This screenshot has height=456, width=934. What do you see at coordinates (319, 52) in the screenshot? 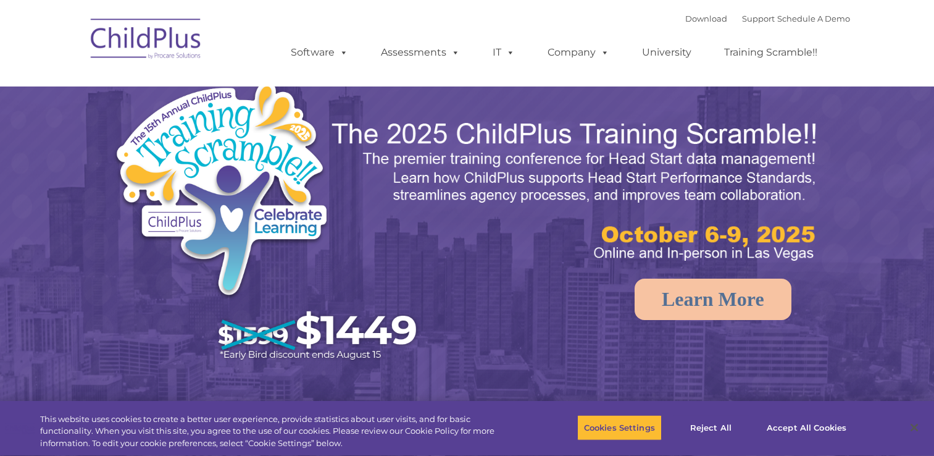
I see `a: Software` at bounding box center [319, 52].